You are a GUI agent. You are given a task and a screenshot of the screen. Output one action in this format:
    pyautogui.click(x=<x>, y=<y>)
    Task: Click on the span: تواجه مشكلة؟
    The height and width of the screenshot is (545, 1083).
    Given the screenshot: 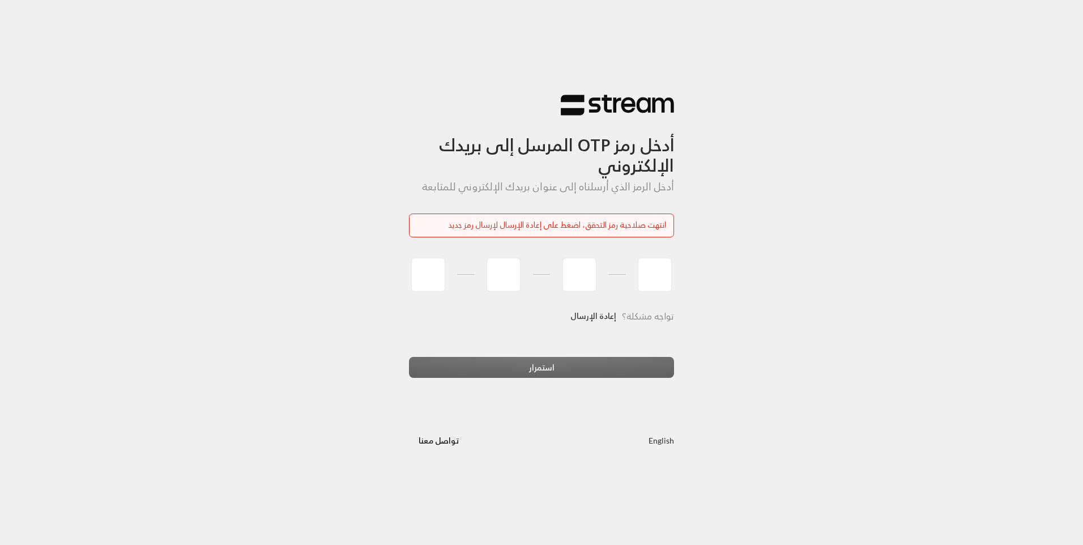 What is the action you would take?
    pyautogui.click(x=648, y=316)
    